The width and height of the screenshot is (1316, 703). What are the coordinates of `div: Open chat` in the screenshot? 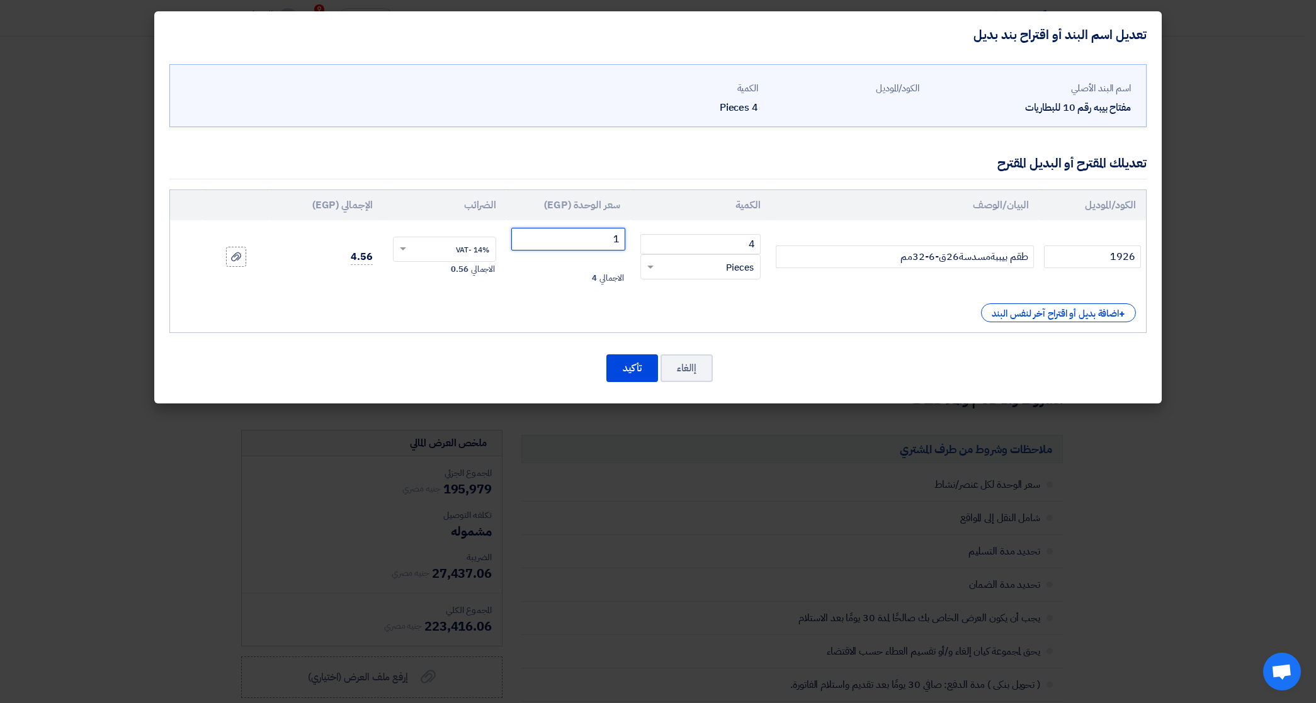 It's located at (1282, 672).